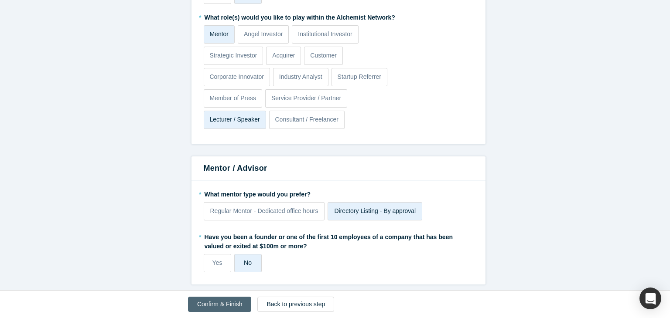  Describe the element at coordinates (300, 77) in the screenshot. I see `p: Industry Analyst` at that location.